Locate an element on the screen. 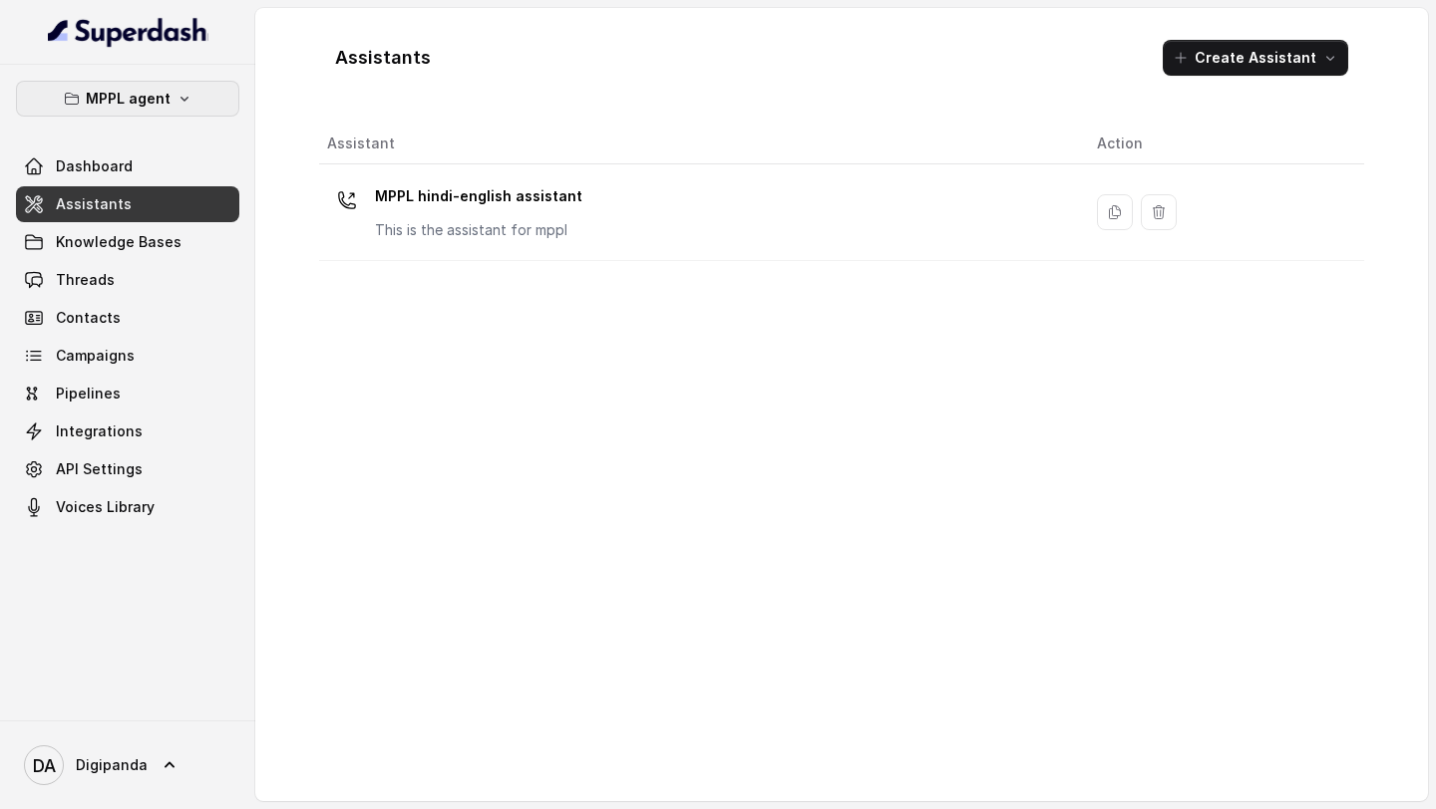 This screenshot has height=809, width=1436. h1: Assistants is located at coordinates (383, 58).